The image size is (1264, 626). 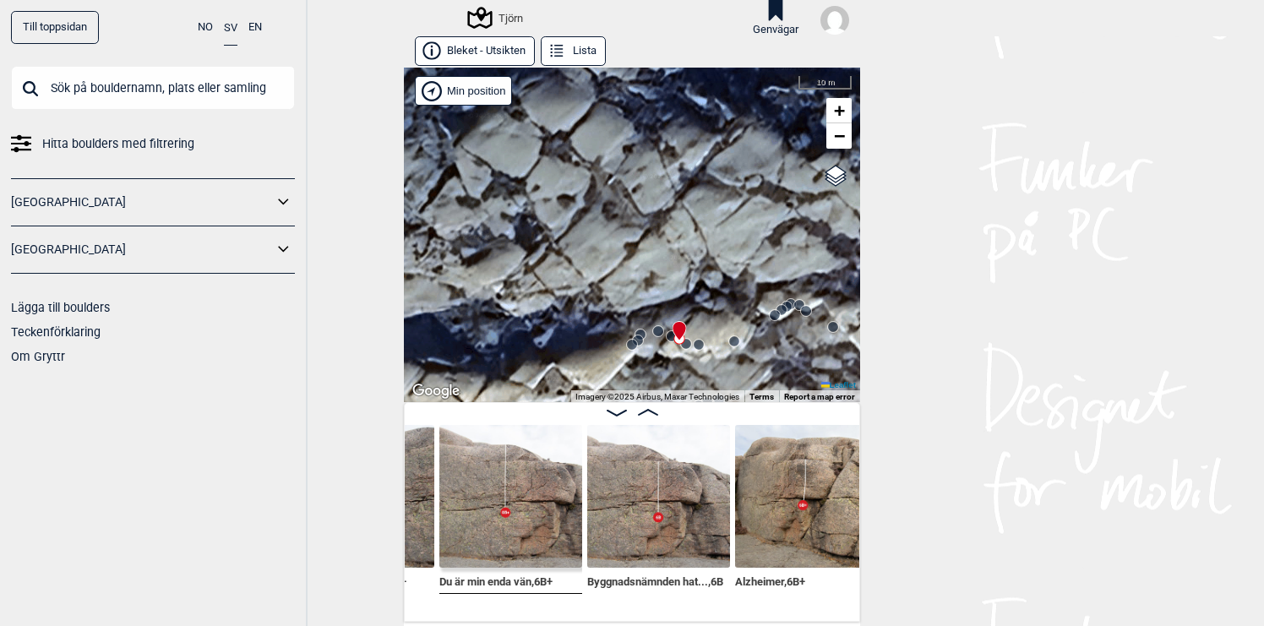 What do you see at coordinates (231, 28) in the screenshot?
I see `button: SV` at bounding box center [231, 28].